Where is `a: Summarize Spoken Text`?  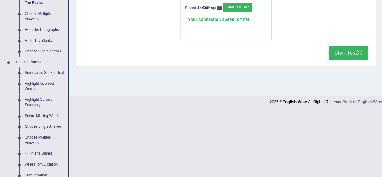 a: Summarize Spoken Text is located at coordinates (45, 73).